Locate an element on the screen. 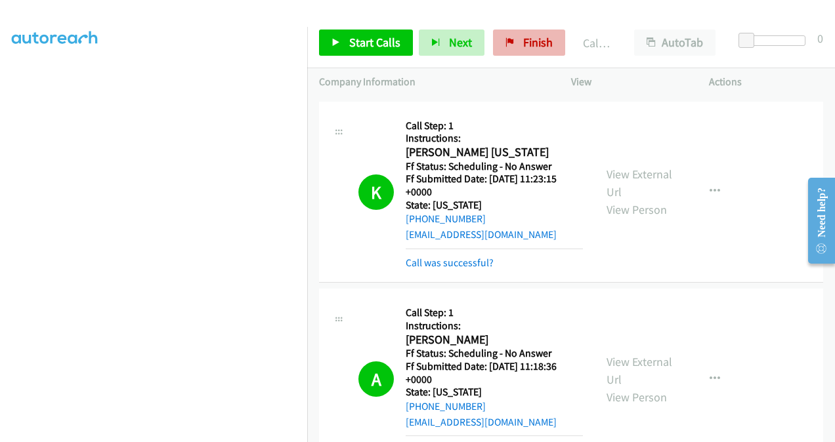 Image resolution: width=835 pixels, height=442 pixels. p: Call Completed is located at coordinates (596, 43).